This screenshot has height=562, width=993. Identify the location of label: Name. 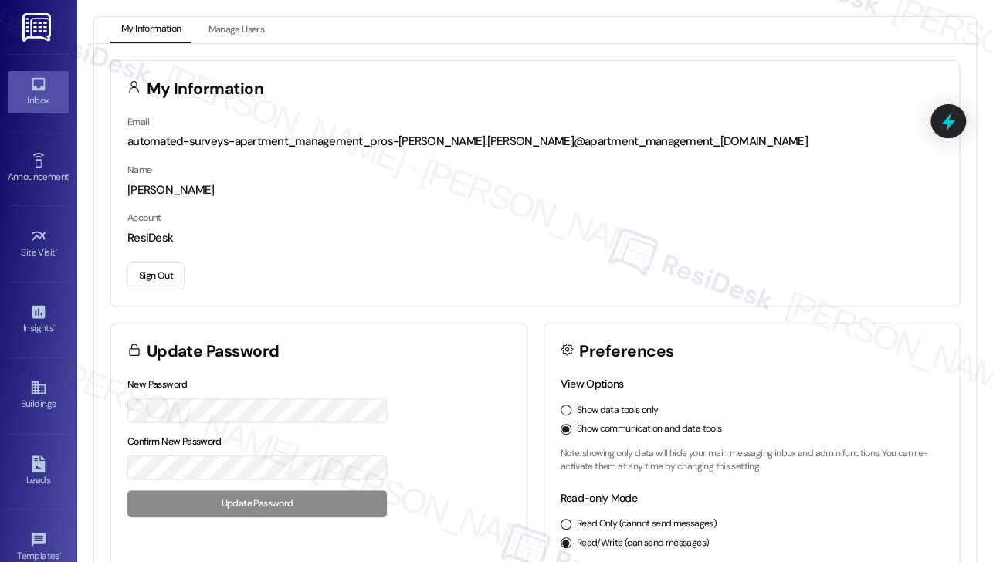
(140, 170).